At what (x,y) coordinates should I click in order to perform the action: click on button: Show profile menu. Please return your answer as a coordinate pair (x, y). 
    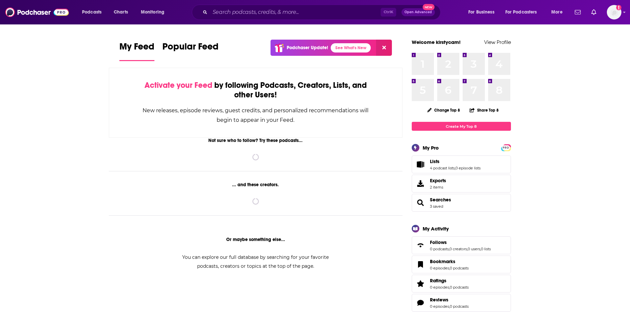
    Looking at the image, I should click on (614, 12).